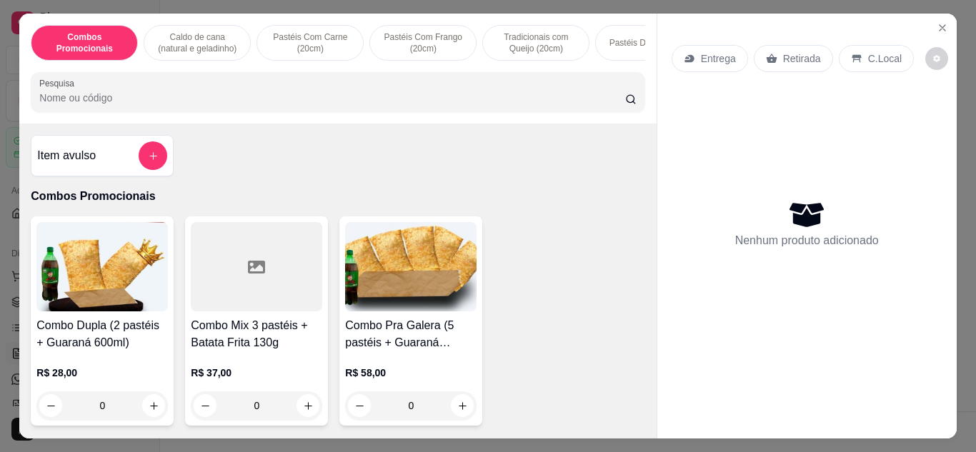 The height and width of the screenshot is (452, 976). I want to click on p: R$ 37,00, so click(257, 373).